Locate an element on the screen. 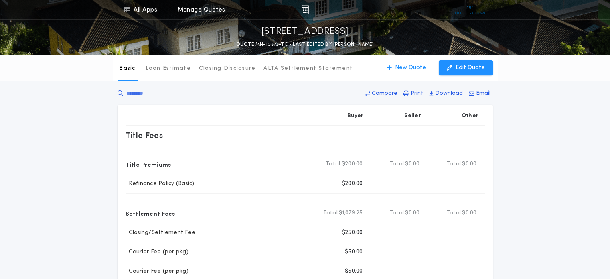  span: $1,079.25 is located at coordinates (350, 213).